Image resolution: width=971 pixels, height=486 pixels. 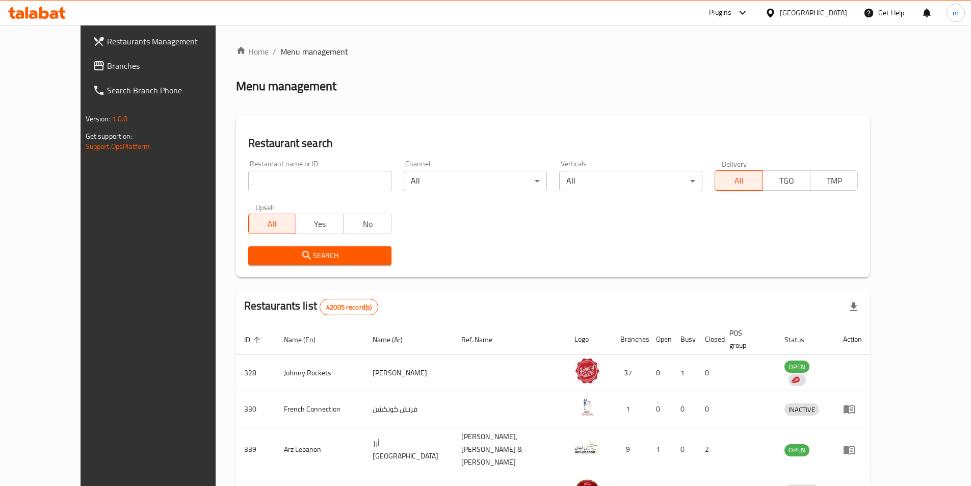 I want to click on span: Menu management, so click(x=314, y=51).